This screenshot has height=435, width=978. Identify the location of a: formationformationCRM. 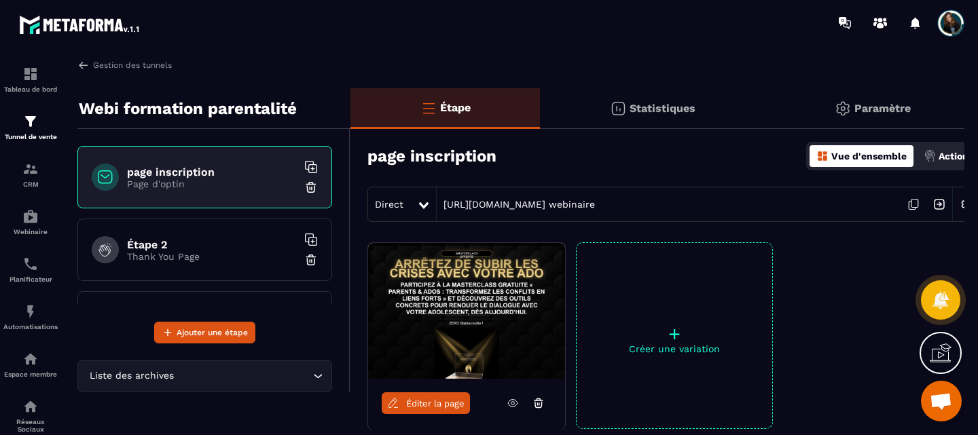
(31, 175).